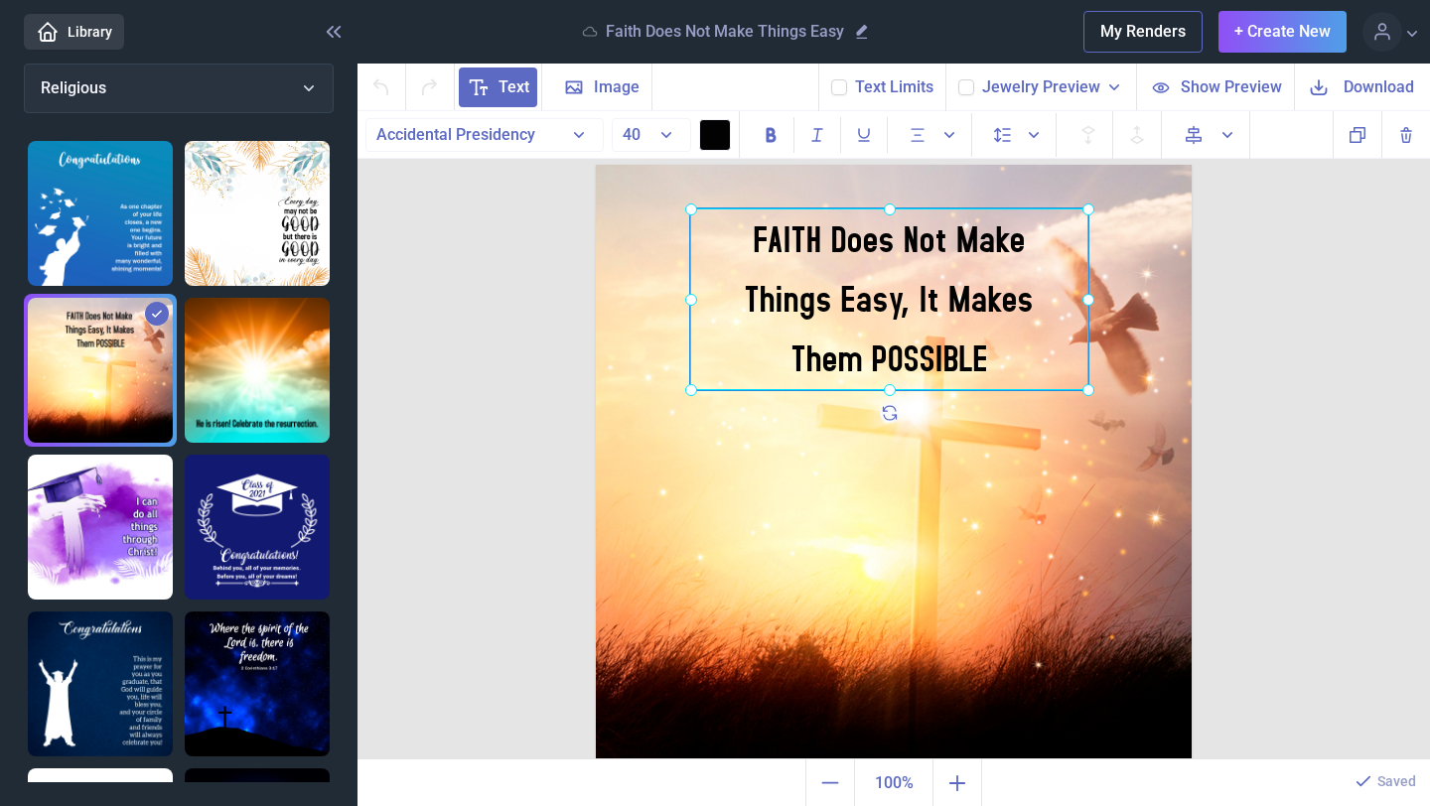 This screenshot has height=806, width=1430. What do you see at coordinates (381, 86) in the screenshot?
I see `button: Undo` at bounding box center [381, 86].